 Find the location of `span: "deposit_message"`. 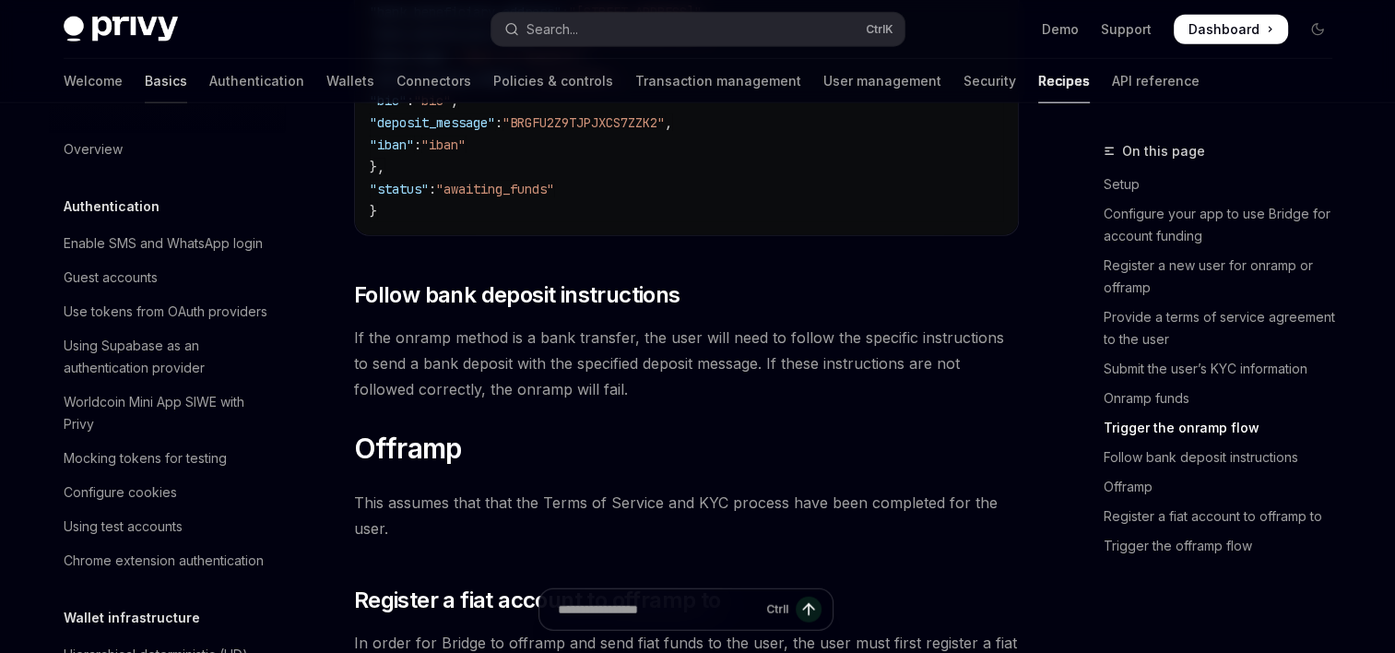

span: "deposit_message" is located at coordinates (432, 123).